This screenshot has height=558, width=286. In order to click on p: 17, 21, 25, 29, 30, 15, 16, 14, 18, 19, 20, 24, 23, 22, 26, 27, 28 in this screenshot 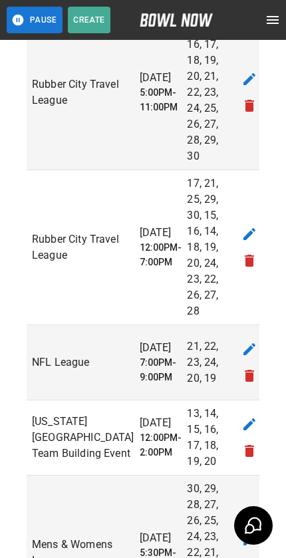, I will do `click(206, 248)`.